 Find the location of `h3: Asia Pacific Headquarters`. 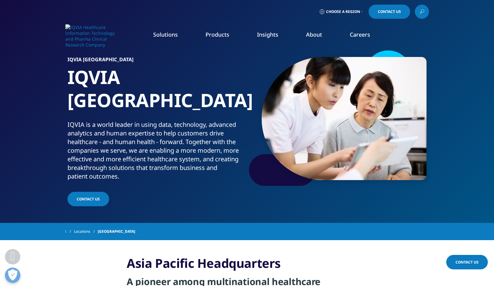

h3: Asia Pacific Headquarters is located at coordinates (247, 266).